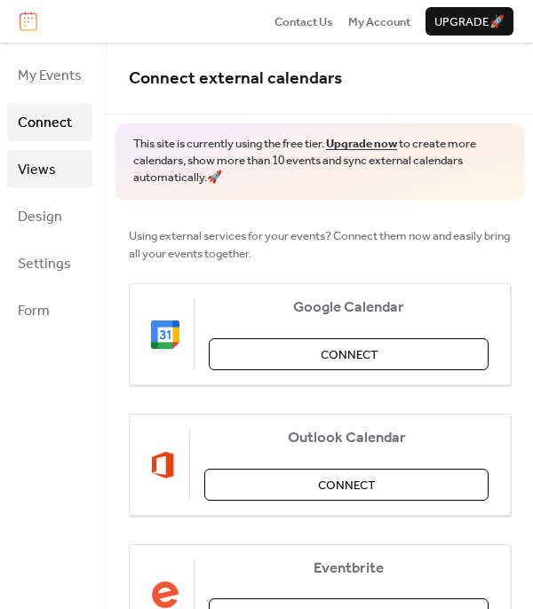  Describe the element at coordinates (469, 21) in the screenshot. I see `button: Upgrade🚀` at that location.